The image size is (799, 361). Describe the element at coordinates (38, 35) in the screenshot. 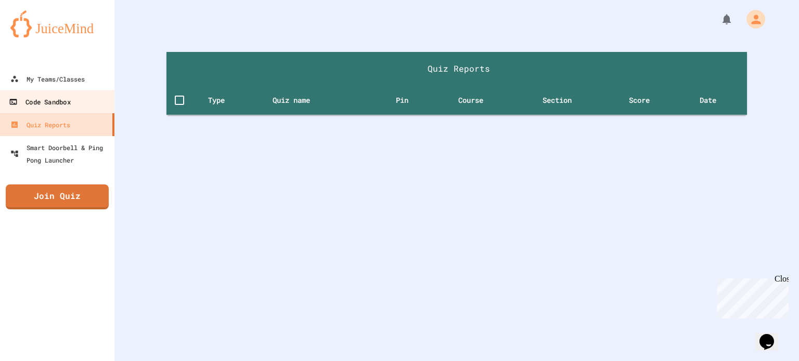

I see `div: Chat with us now!Close` at that location.